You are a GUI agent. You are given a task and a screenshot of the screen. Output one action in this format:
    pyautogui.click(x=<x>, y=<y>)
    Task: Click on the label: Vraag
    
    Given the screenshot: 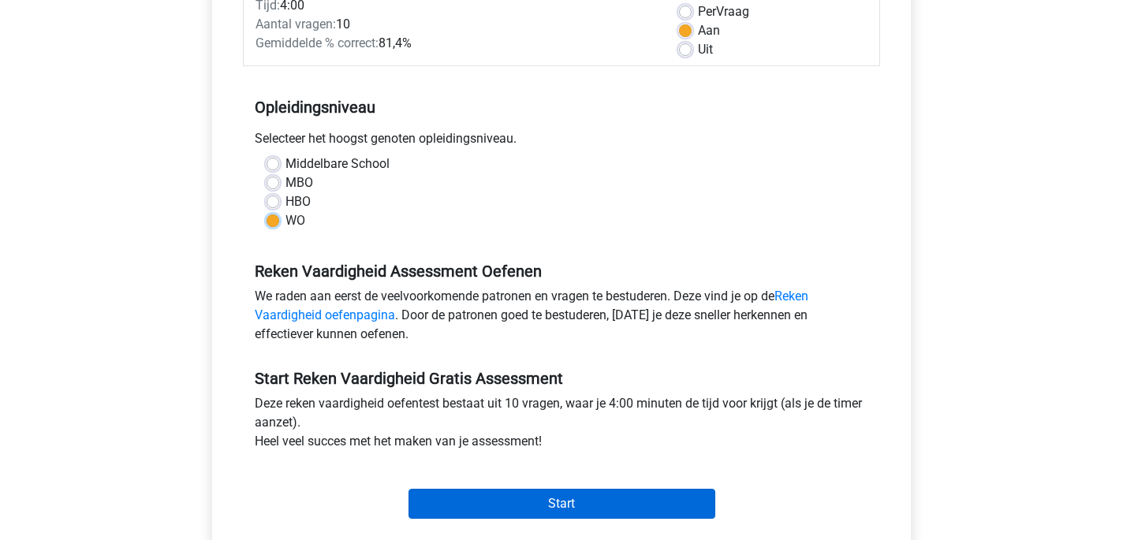 What is the action you would take?
    pyautogui.click(x=723, y=12)
    